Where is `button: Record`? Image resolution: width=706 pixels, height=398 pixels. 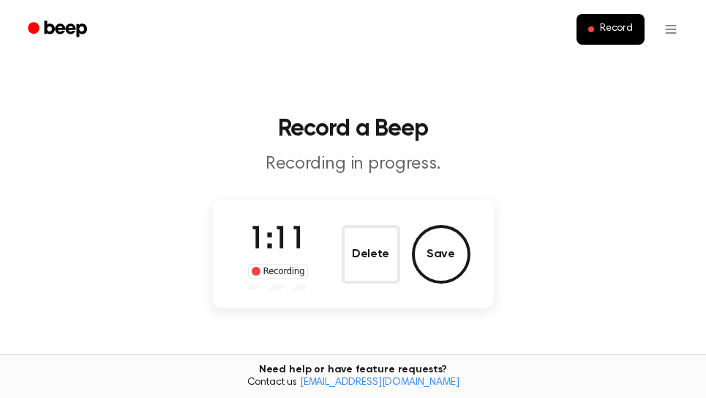
button: Record is located at coordinates (611, 29).